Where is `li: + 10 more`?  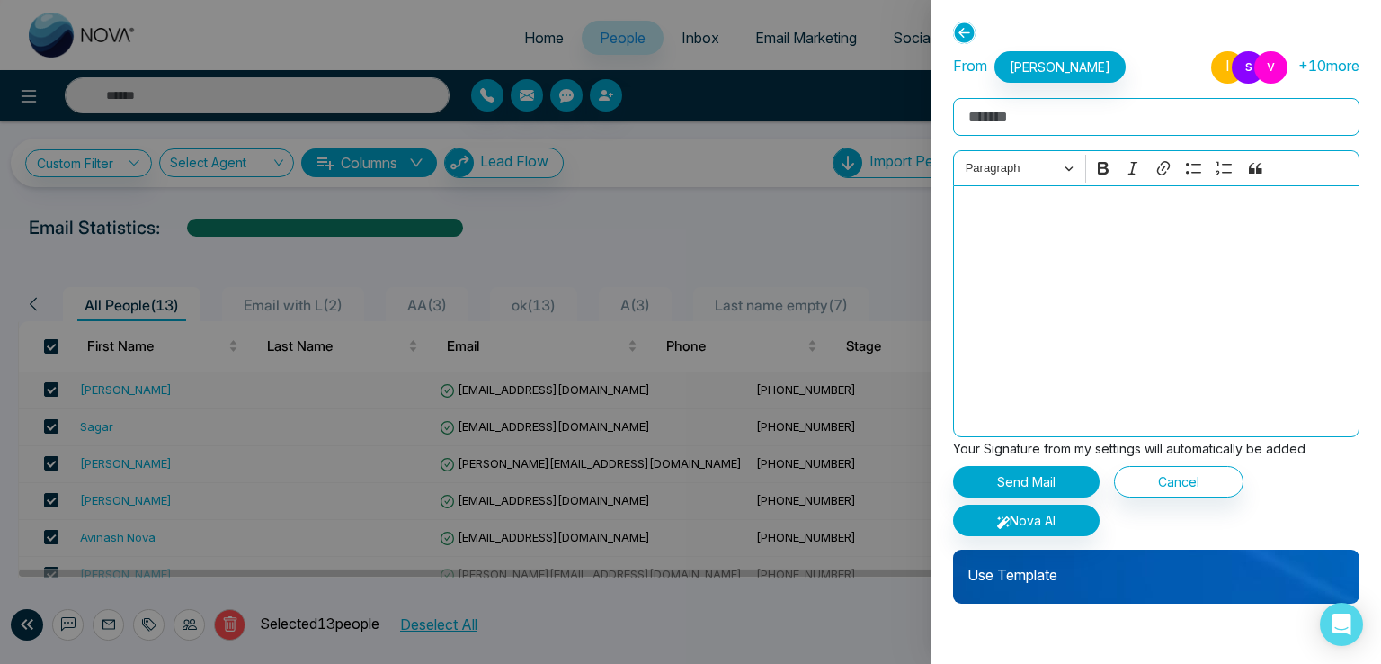
li: + 10 more is located at coordinates (1329, 66).